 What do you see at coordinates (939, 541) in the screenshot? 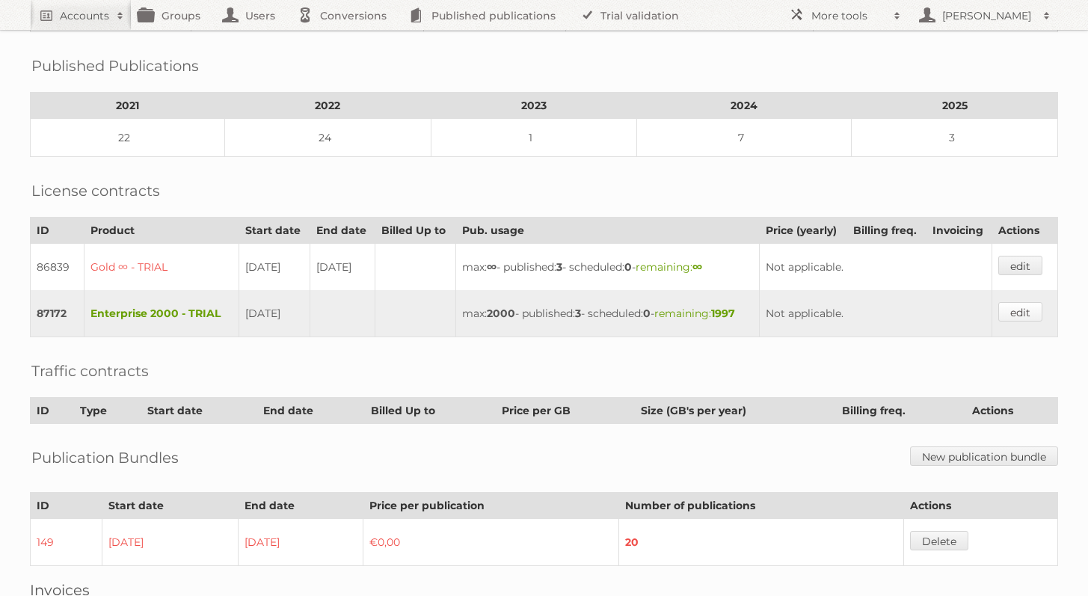
I see `a: Delete` at bounding box center [939, 541].